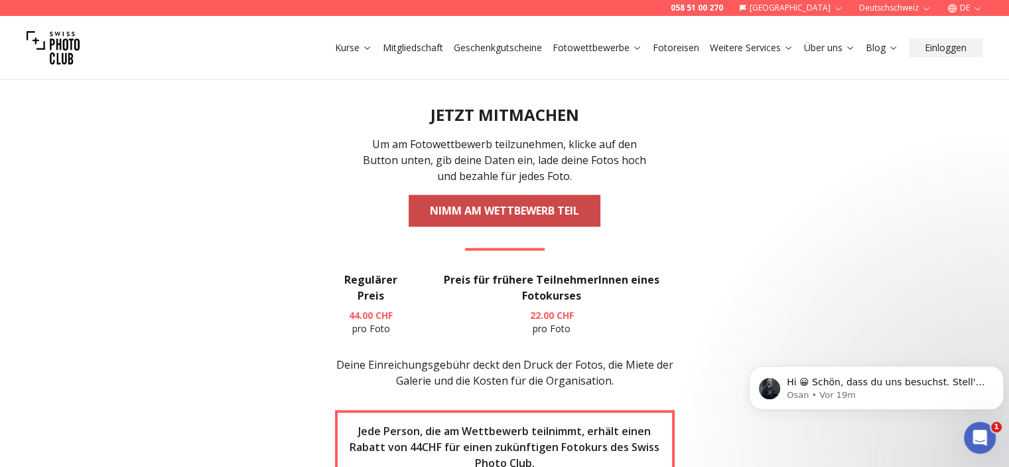  I want to click on button: Über uns, so click(830, 48).